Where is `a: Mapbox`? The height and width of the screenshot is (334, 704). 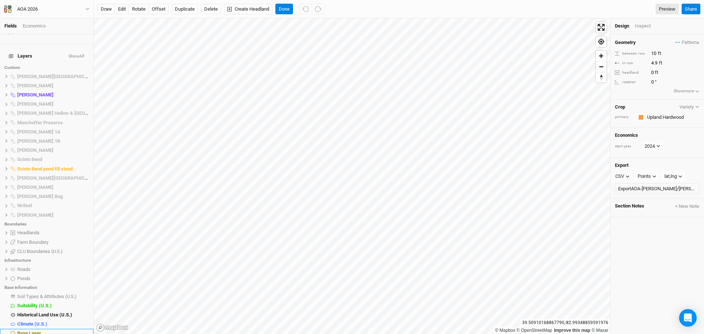
a: Mapbox is located at coordinates (505, 331).